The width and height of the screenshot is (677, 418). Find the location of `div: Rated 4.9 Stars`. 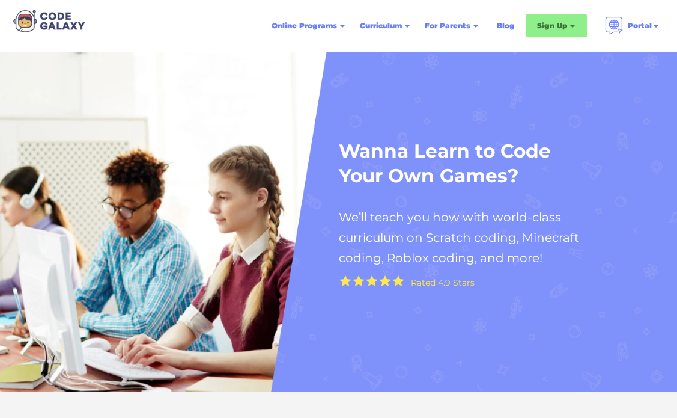

div: Rated 4.9 Stars is located at coordinates (443, 282).